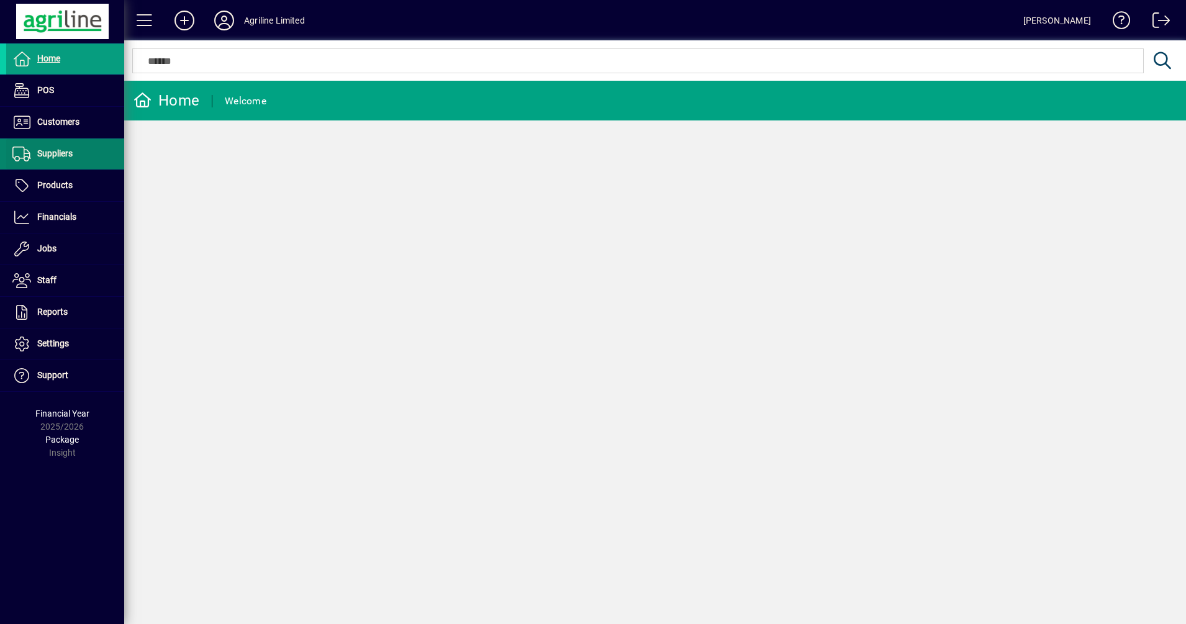 This screenshot has width=1186, height=624. I want to click on a: POS, so click(65, 91).